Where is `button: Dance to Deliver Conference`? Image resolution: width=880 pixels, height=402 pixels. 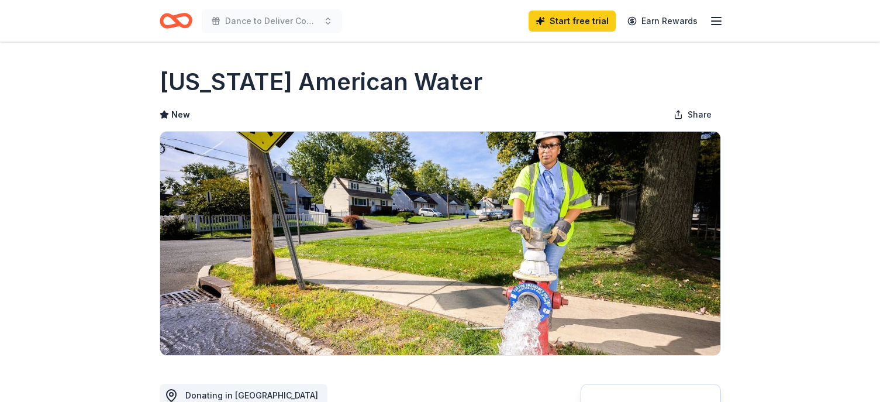 button: Dance to Deliver Conference is located at coordinates (272, 21).